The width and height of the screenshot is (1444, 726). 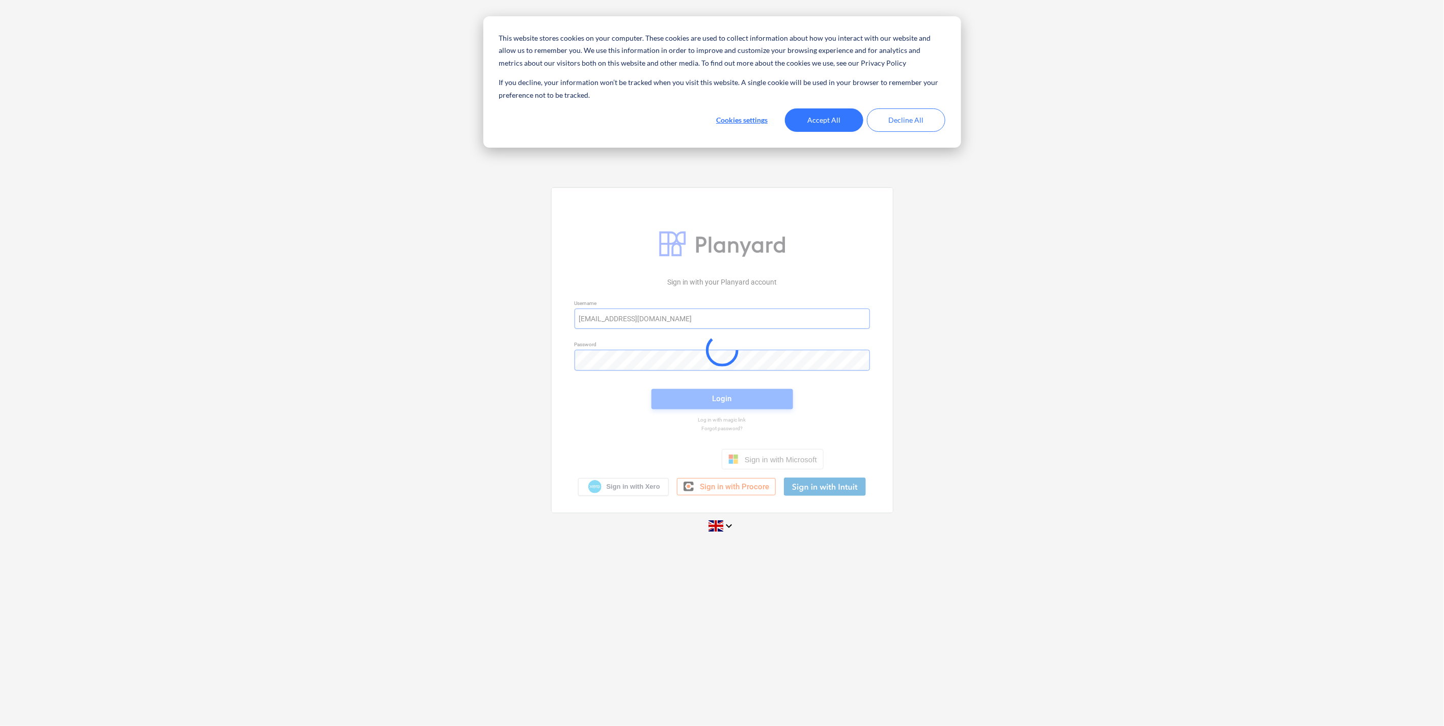 What do you see at coordinates (722, 82) in the screenshot?
I see `div: Cookie banner` at bounding box center [722, 82].